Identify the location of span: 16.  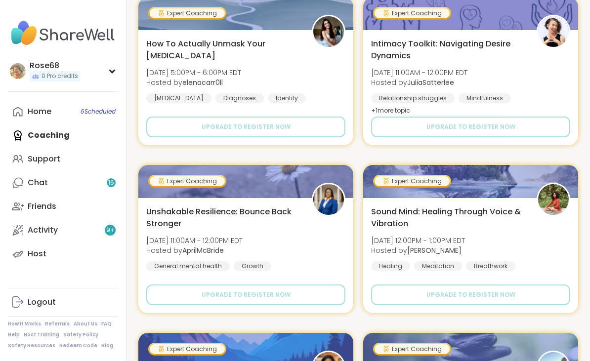
(111, 183).